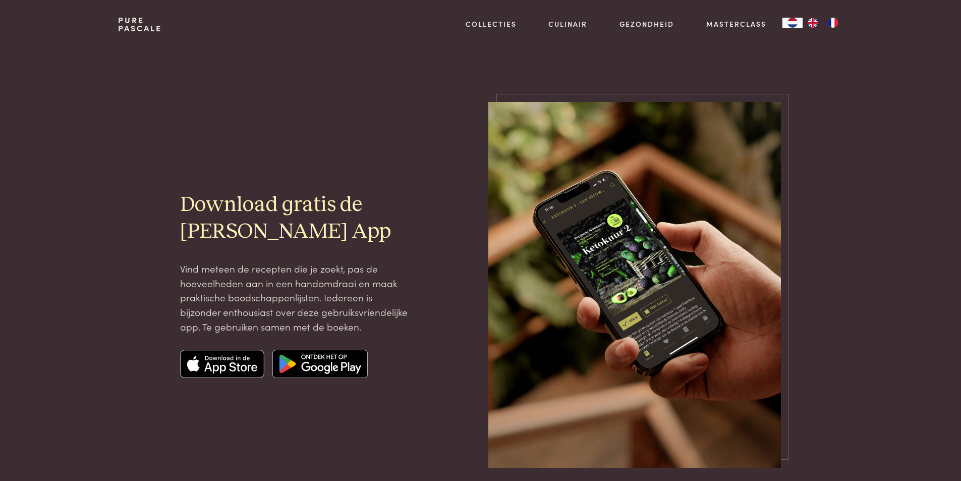 Image resolution: width=961 pixels, height=481 pixels. Describe the element at coordinates (833, 23) in the screenshot. I see `a: FR` at that location.